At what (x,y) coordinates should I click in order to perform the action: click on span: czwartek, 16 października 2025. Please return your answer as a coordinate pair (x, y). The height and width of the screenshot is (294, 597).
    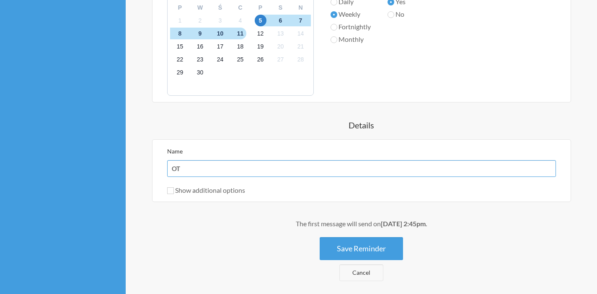
    Looking at the image, I should click on (200, 47).